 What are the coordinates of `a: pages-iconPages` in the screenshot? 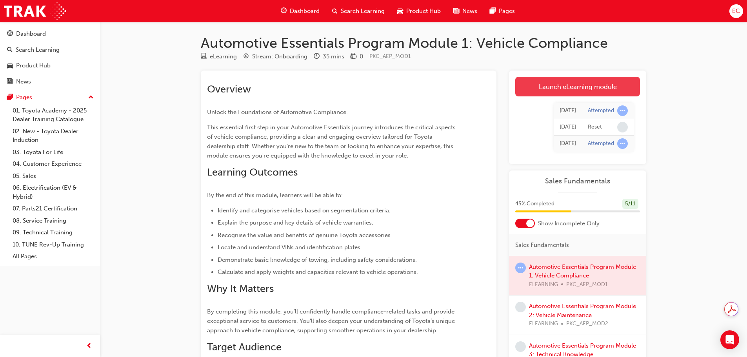 It's located at (502, 11).